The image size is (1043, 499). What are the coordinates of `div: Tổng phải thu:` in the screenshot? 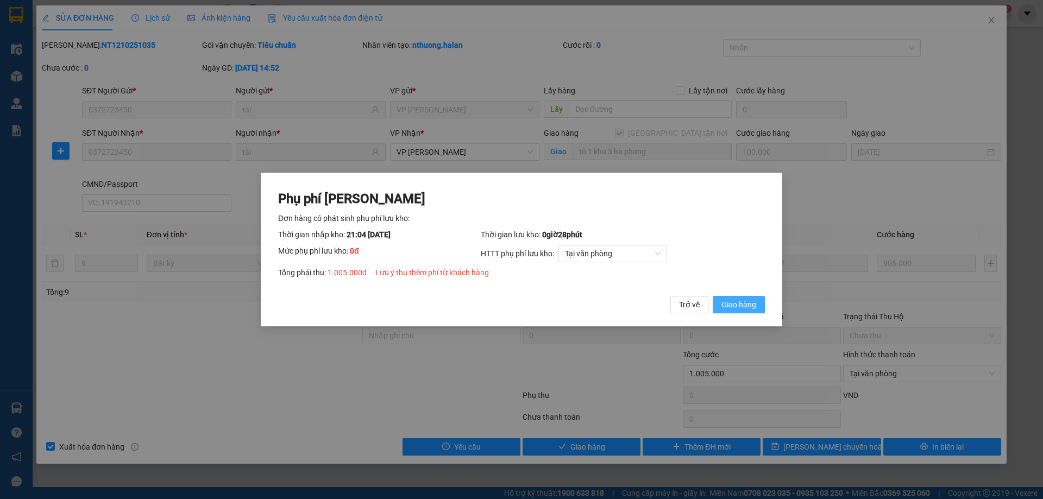 It's located at (522, 273).